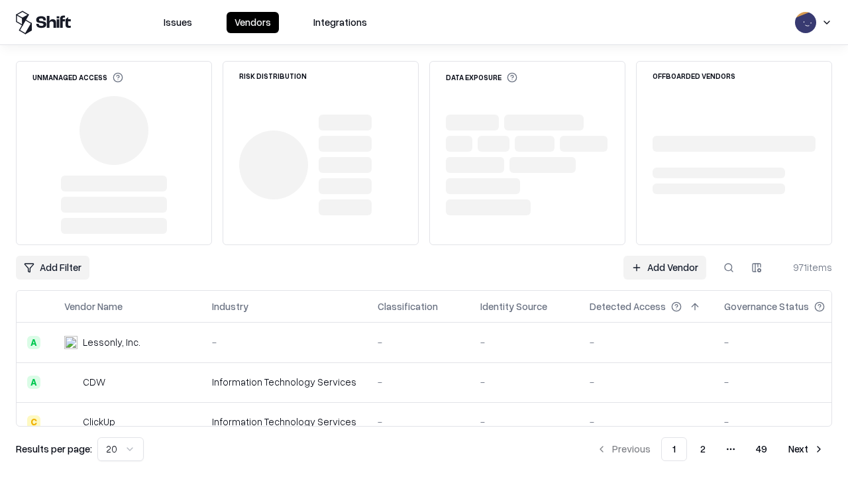 This screenshot has height=477, width=848. Describe the element at coordinates (252, 23) in the screenshot. I see `button: Vendors` at that location.